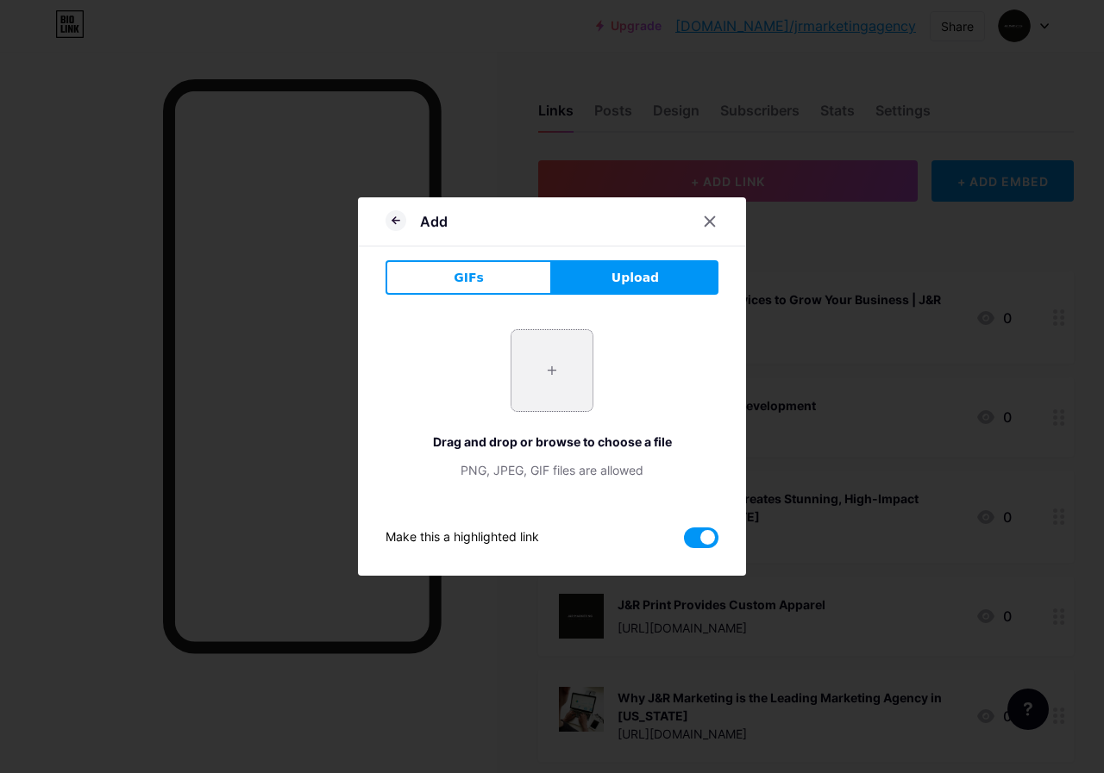 The height and width of the screenshot is (773, 1104). I want to click on button: Upload, so click(635, 278).